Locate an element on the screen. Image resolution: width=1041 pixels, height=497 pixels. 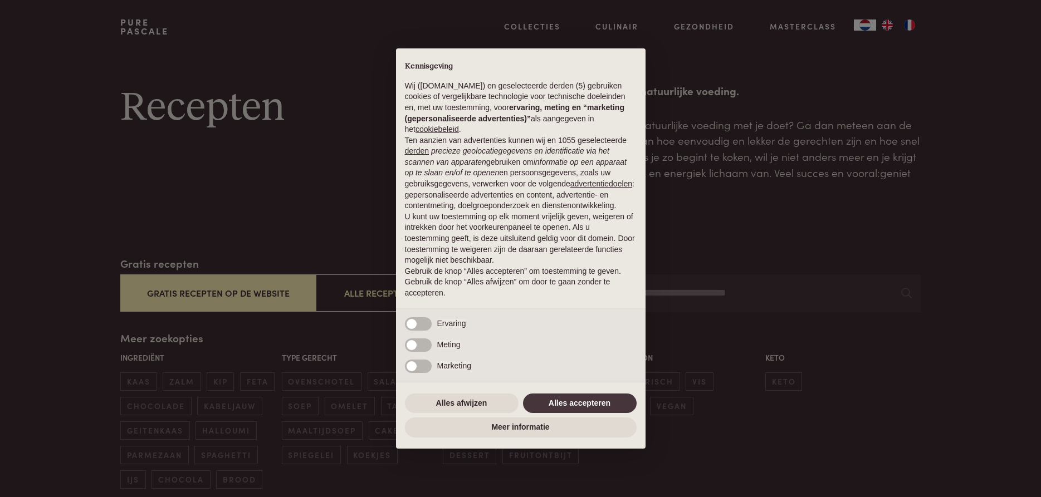
a: cookiebeleid is located at coordinates (437, 129).